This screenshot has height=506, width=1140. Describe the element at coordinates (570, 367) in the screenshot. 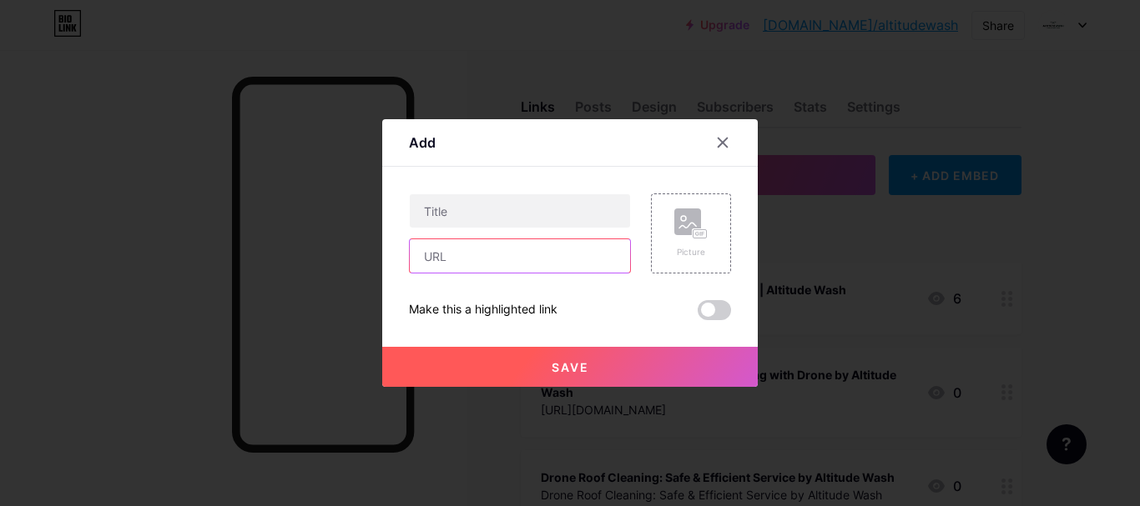

I see `button: Save` at that location.